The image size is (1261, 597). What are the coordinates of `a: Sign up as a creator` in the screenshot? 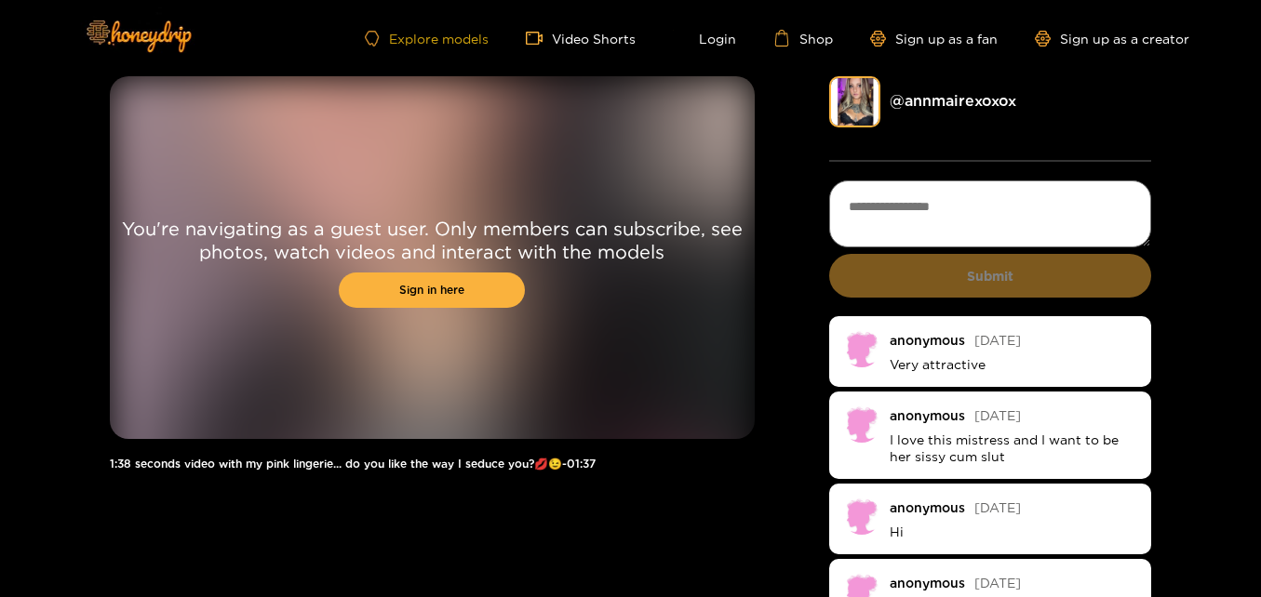 It's located at (1112, 38).